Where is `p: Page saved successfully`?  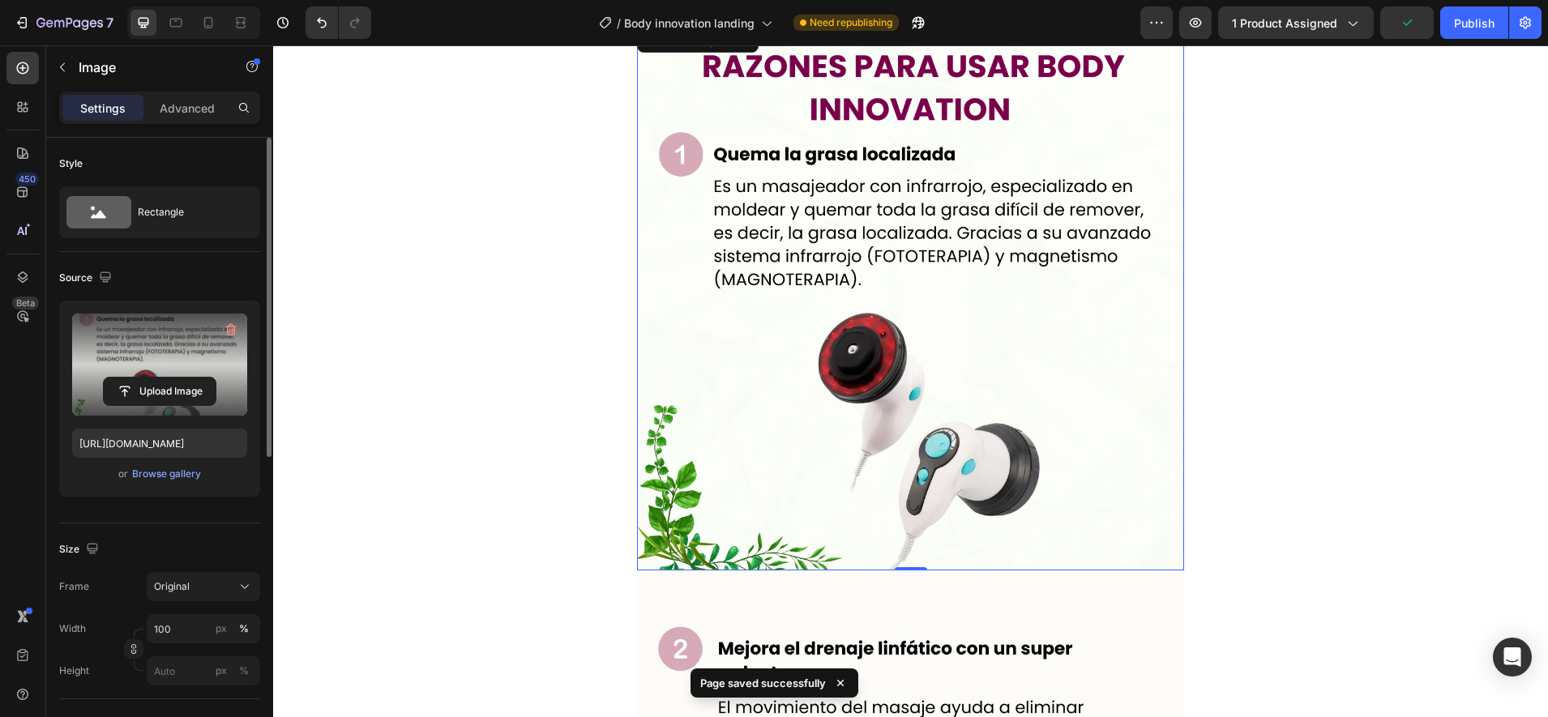 p: Page saved successfully is located at coordinates (763, 683).